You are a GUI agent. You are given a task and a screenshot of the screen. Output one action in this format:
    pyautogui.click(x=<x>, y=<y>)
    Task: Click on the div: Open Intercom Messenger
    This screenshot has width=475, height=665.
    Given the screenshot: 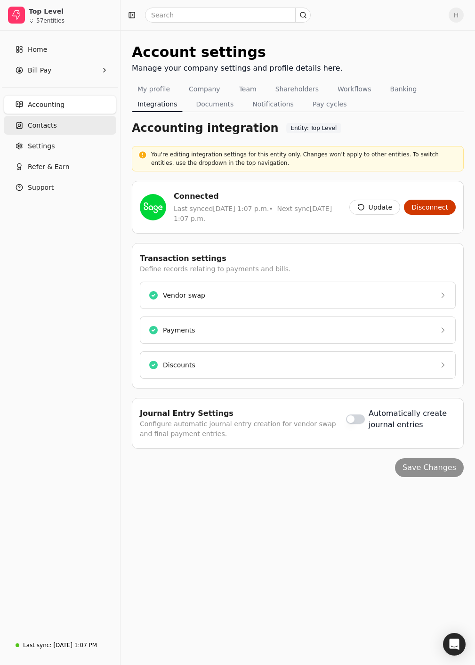 What is the action you would take?
    pyautogui.click(x=454, y=644)
    